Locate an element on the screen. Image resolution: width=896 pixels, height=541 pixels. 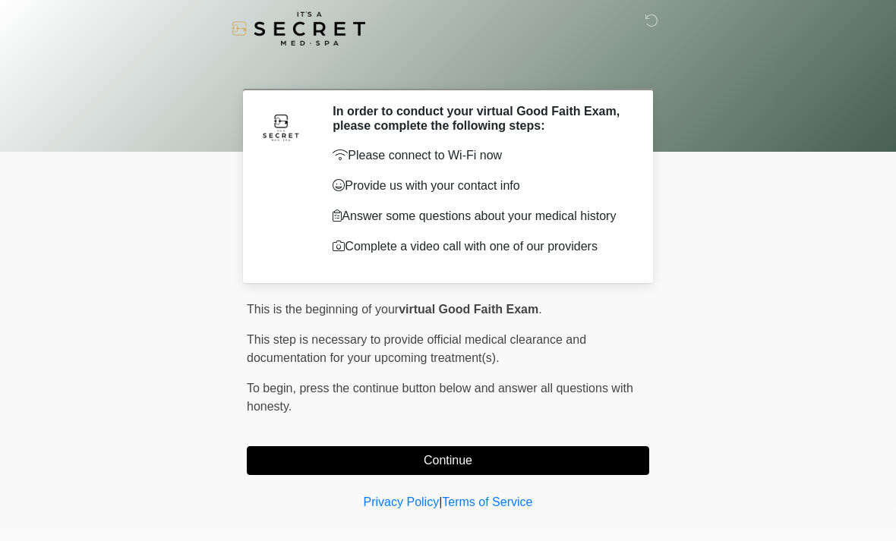
a: Privacy Policy is located at coordinates (402, 502).